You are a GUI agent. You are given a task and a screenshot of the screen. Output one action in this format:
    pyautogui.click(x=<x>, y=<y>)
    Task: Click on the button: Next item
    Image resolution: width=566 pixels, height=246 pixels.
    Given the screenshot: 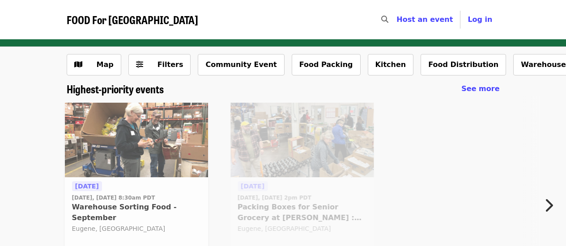 What is the action you would take?
    pyautogui.click(x=551, y=206)
    